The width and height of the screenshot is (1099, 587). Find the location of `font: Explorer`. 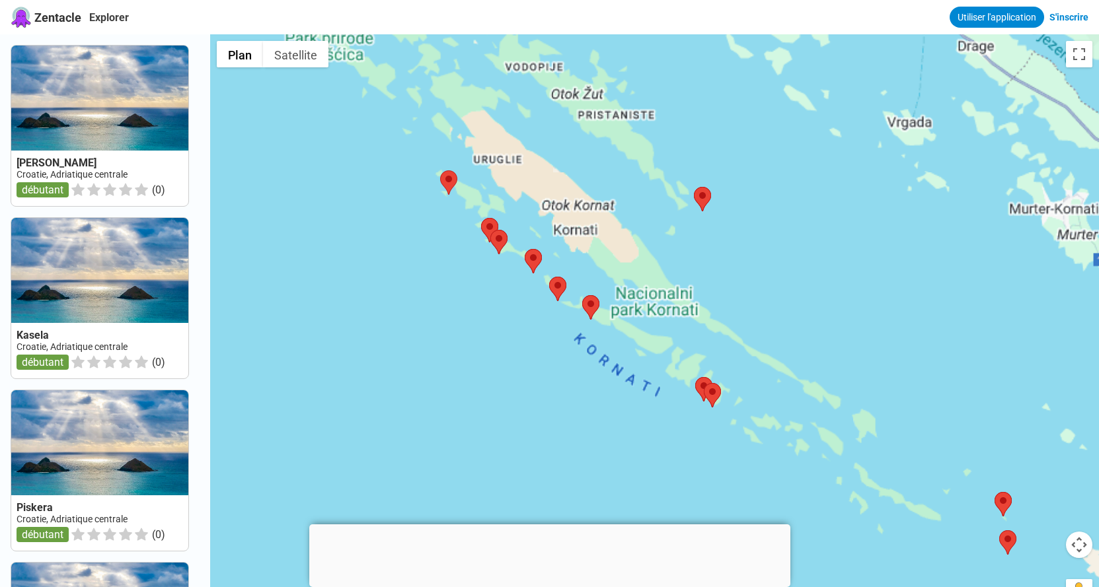

font: Explorer is located at coordinates (109, 17).